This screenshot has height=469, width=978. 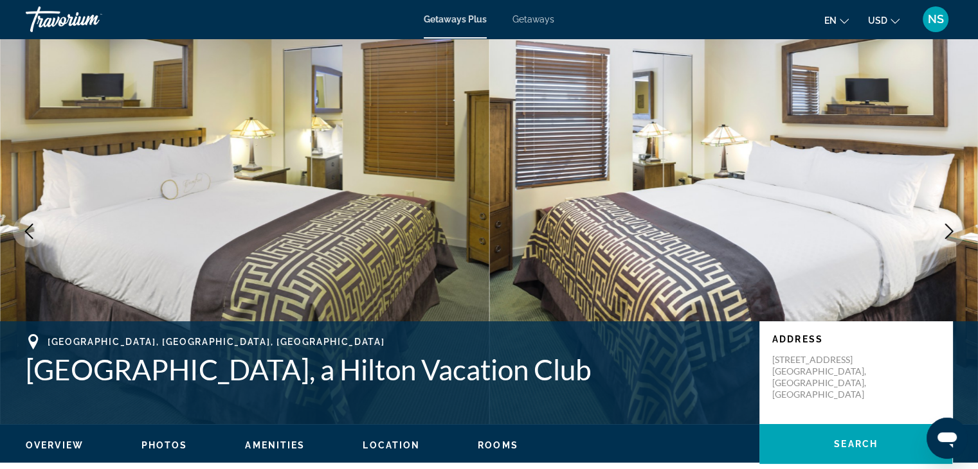 I want to click on button: Next image, so click(x=949, y=232).